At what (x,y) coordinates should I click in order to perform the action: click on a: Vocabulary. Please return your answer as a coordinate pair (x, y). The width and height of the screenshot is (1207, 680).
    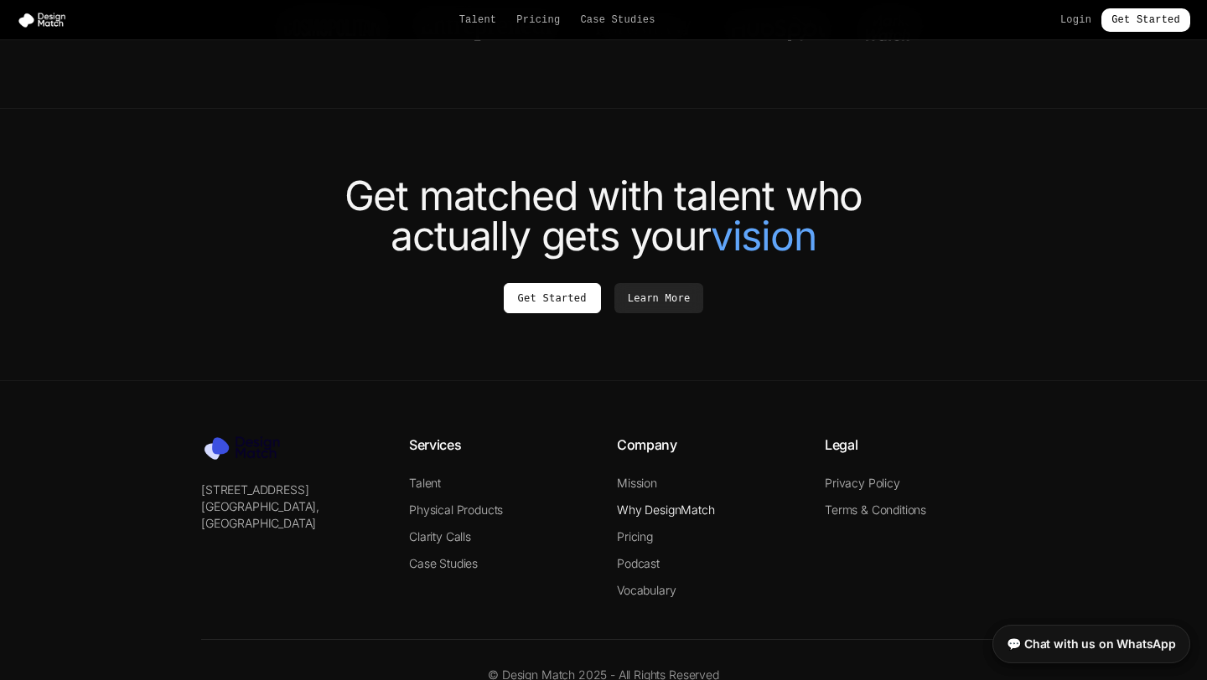
    Looking at the image, I should click on (646, 590).